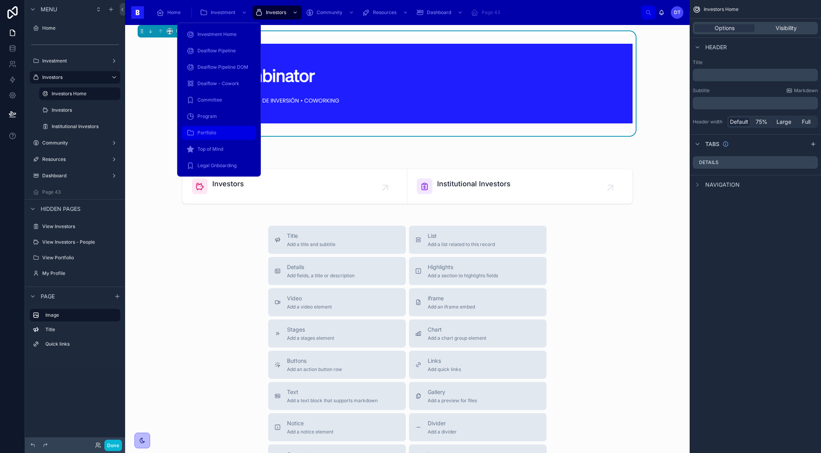 The height and width of the screenshot is (453, 821). Describe the element at coordinates (210, 100) in the screenshot. I see `span: Committee` at that location.